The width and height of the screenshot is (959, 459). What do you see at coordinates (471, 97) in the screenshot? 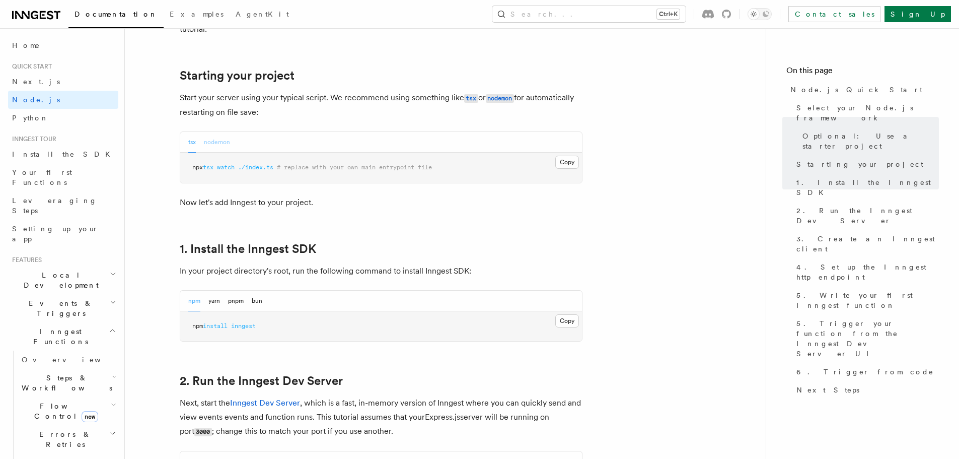
I see `a: tsx` at bounding box center [471, 97].